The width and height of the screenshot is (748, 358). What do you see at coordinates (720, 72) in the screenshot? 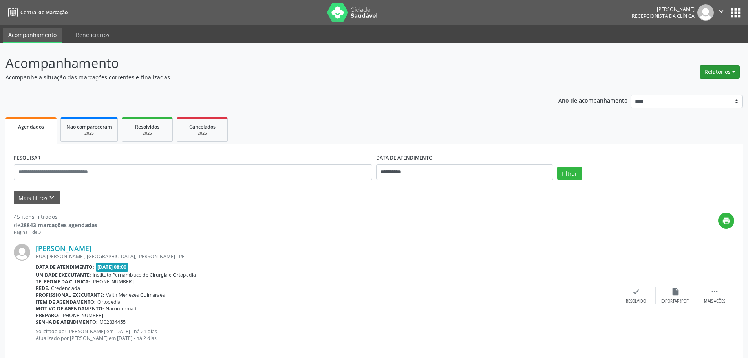
I see `button: Relatórios` at bounding box center [720, 72].